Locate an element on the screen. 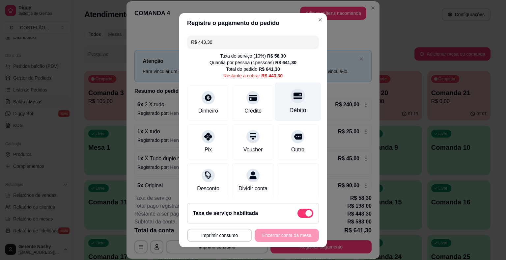  div: R$ 443,30 is located at coordinates (272, 76).